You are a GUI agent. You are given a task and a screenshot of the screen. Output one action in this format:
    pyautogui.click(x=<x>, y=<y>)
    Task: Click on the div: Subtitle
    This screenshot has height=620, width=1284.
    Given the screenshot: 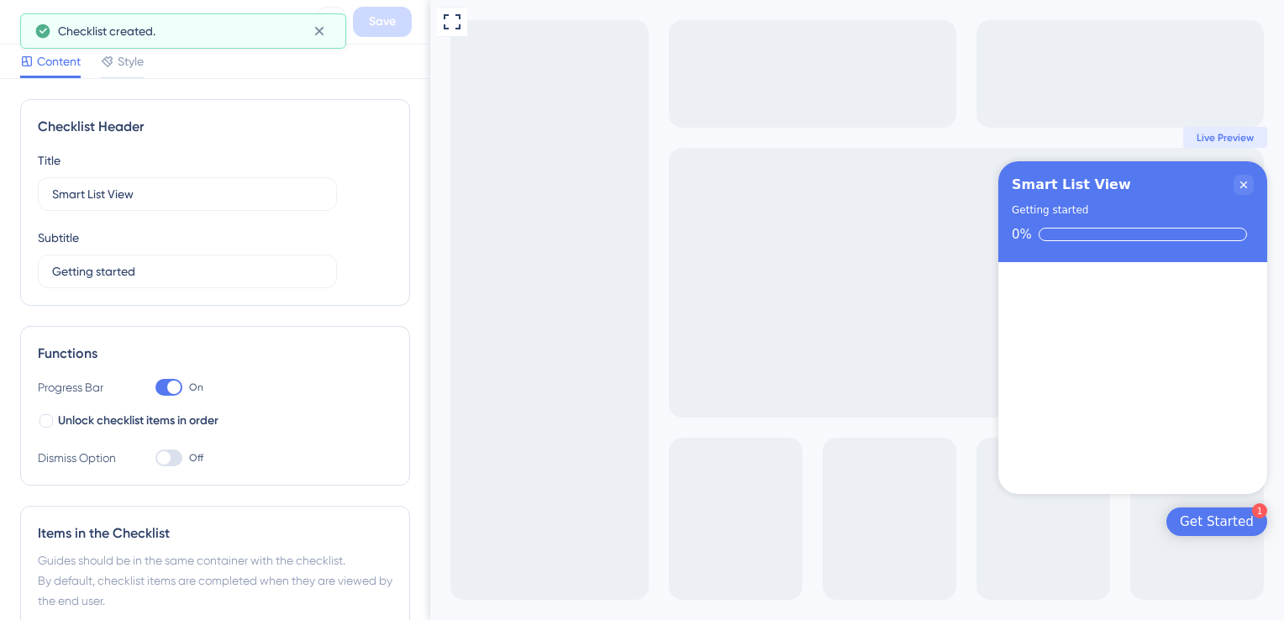 What is the action you would take?
    pyautogui.click(x=58, y=238)
    